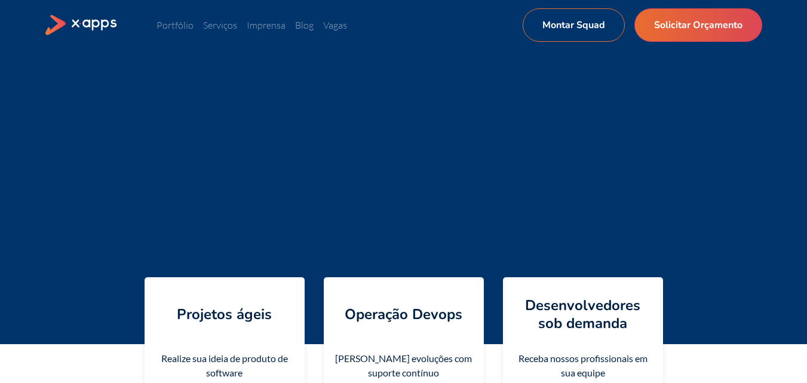 The image size is (807, 383). Describe the element at coordinates (583, 314) in the screenshot. I see `h4: Desenvolvedores sob demanda` at that location.